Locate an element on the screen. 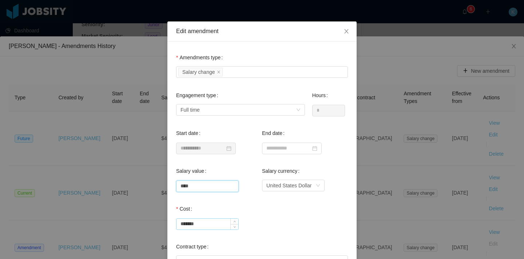 Image resolution: width=524 pixels, height=259 pixels. span: Decrease Value is located at coordinates (234, 227).